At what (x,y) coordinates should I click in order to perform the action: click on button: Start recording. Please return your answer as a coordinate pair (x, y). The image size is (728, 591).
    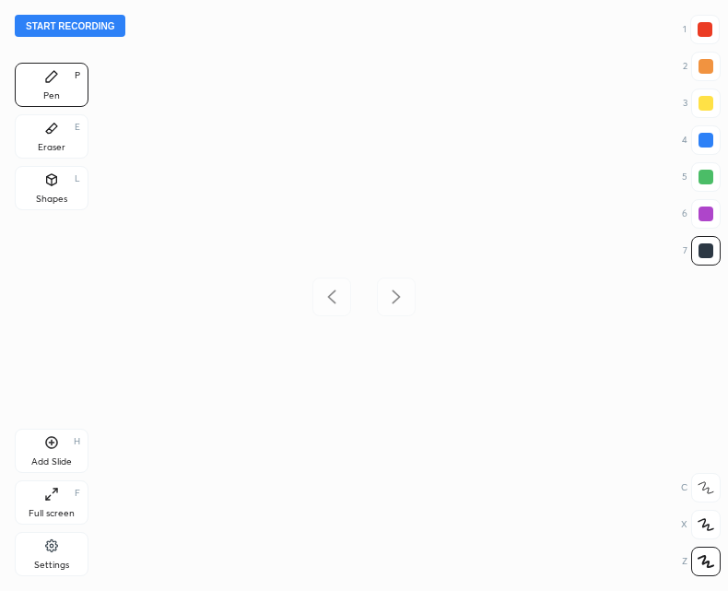
    Looking at the image, I should click on (70, 26).